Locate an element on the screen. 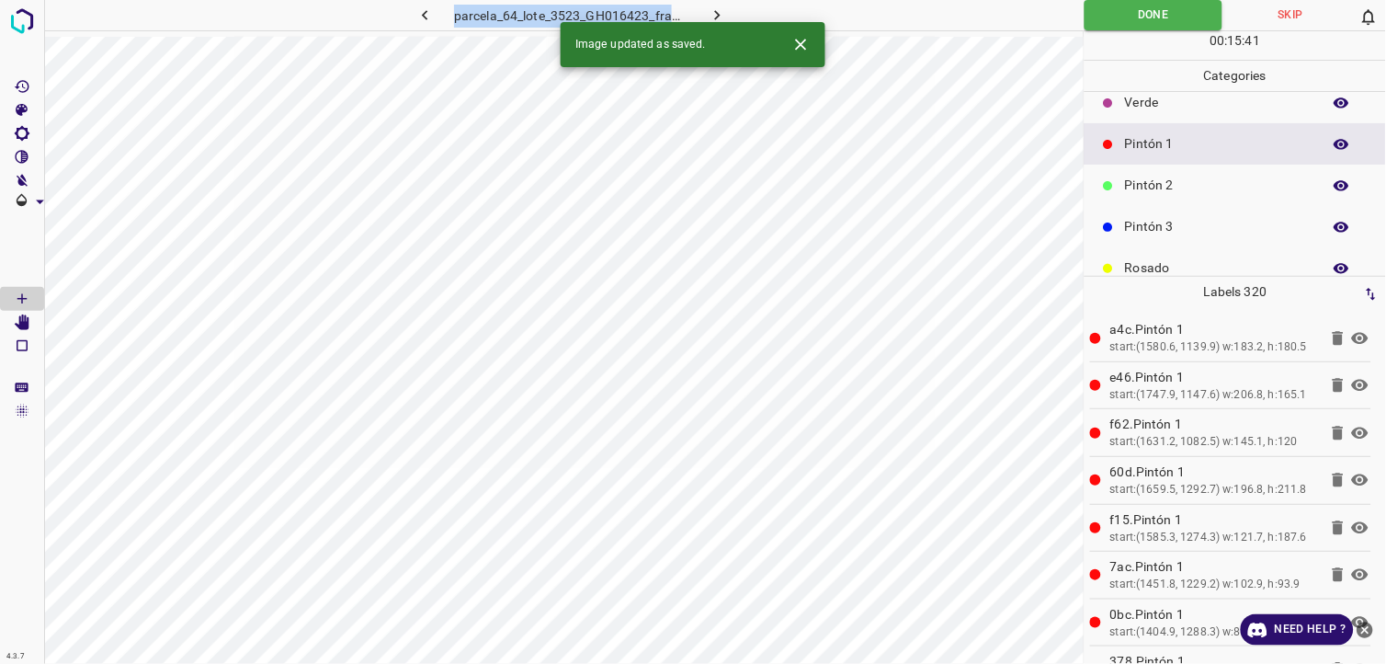 The image size is (1386, 664). div: Pintón 3 is located at coordinates (1236, 226).